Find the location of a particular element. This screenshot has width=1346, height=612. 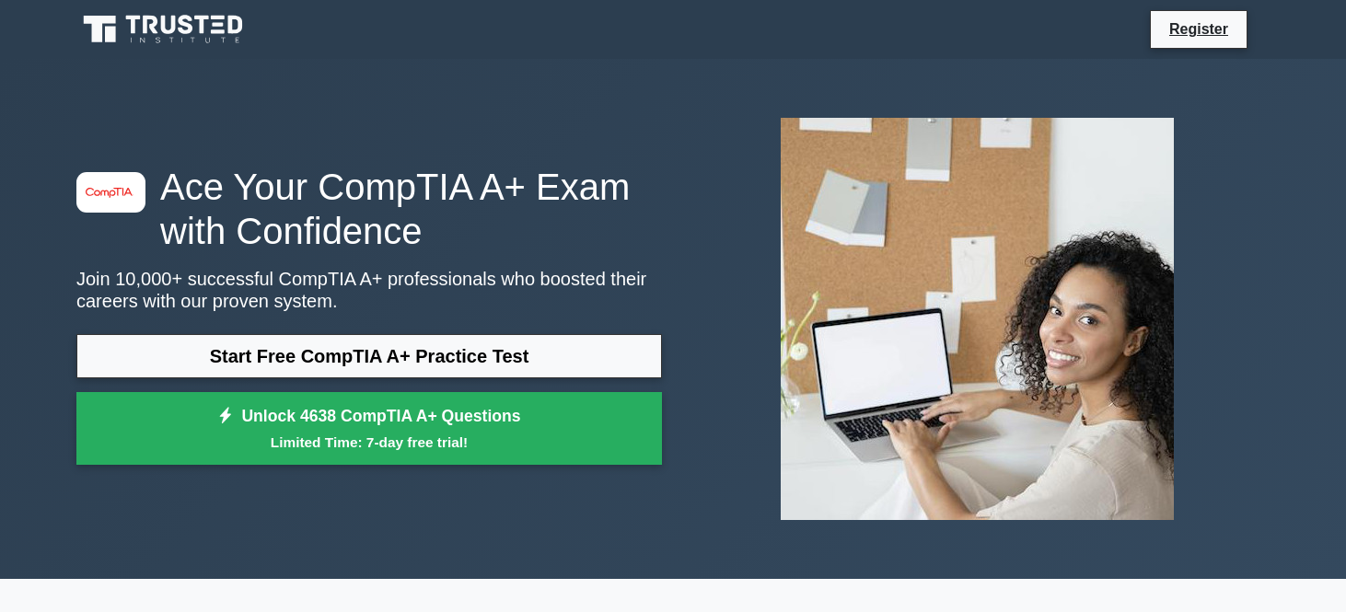

a: Start Free CompTIA A+ Practice Test is located at coordinates (369, 356).